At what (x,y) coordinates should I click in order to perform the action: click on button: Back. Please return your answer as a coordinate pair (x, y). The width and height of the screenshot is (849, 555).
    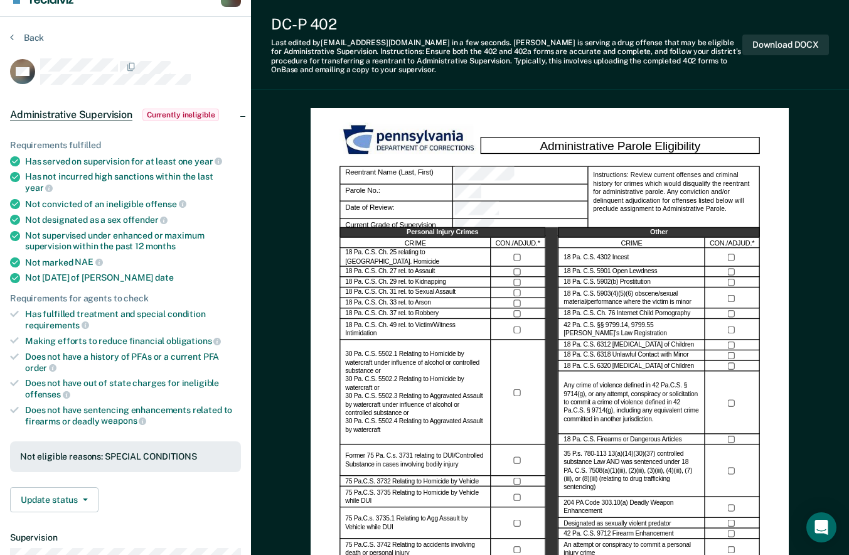
    Looking at the image, I should click on (27, 38).